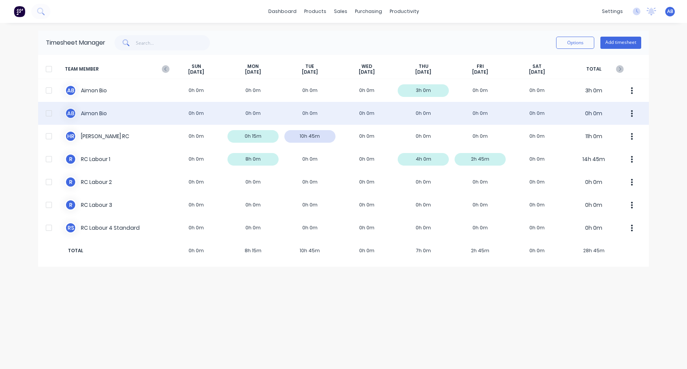 The height and width of the screenshot is (369, 687). Describe the element at coordinates (621, 43) in the screenshot. I see `button: Add timesheet` at that location.